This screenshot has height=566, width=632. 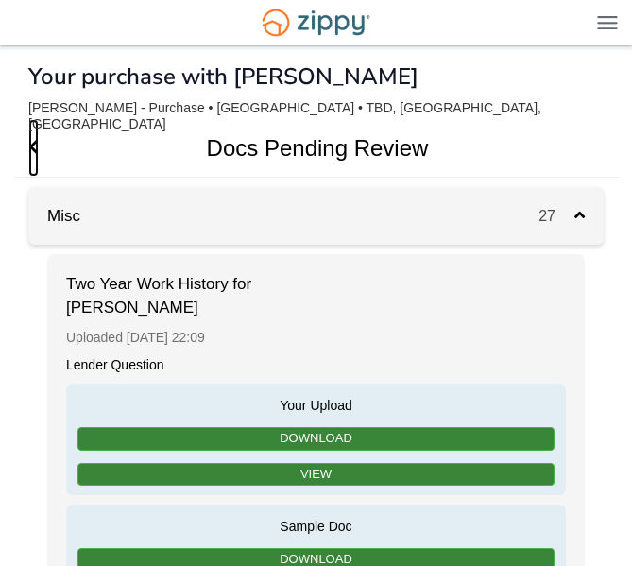 I want to click on a: Download, so click(x=315, y=438).